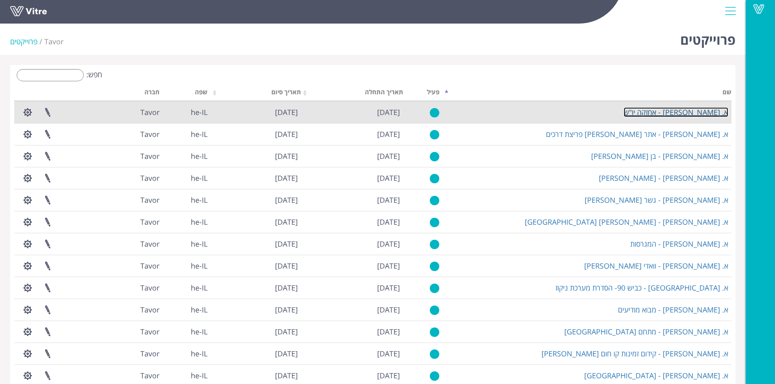  I want to click on th: שפה, so click(187, 94).